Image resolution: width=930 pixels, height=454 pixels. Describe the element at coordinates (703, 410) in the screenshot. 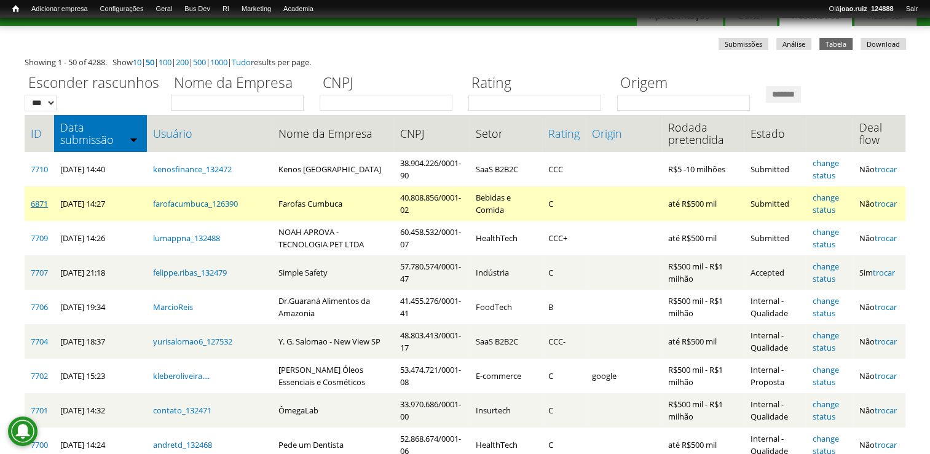

I see `td: R$500 mil - R$1 milhão` at that location.